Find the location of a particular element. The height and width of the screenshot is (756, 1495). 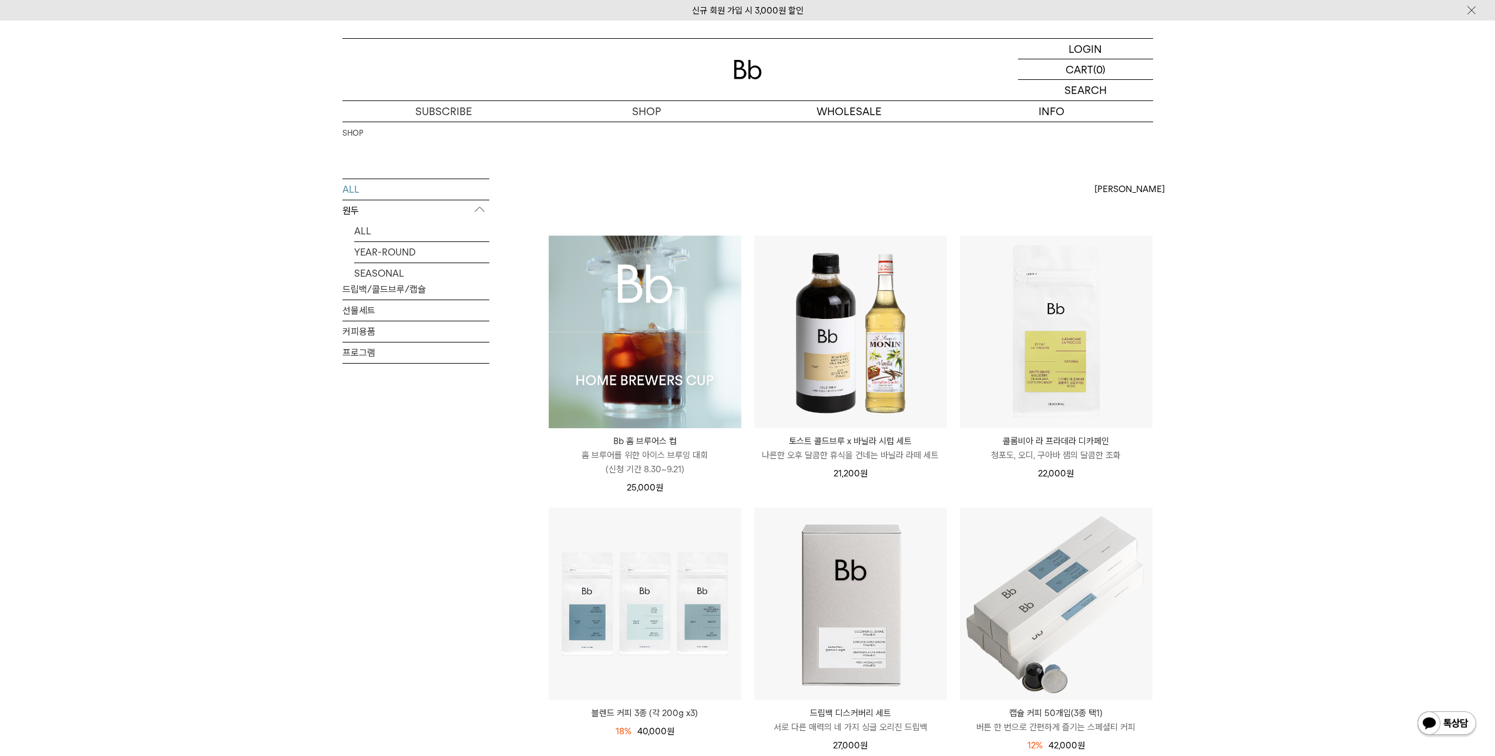

a: 토스트 콜드브루 x 바닐라 시럽 세트 is located at coordinates (850, 332).